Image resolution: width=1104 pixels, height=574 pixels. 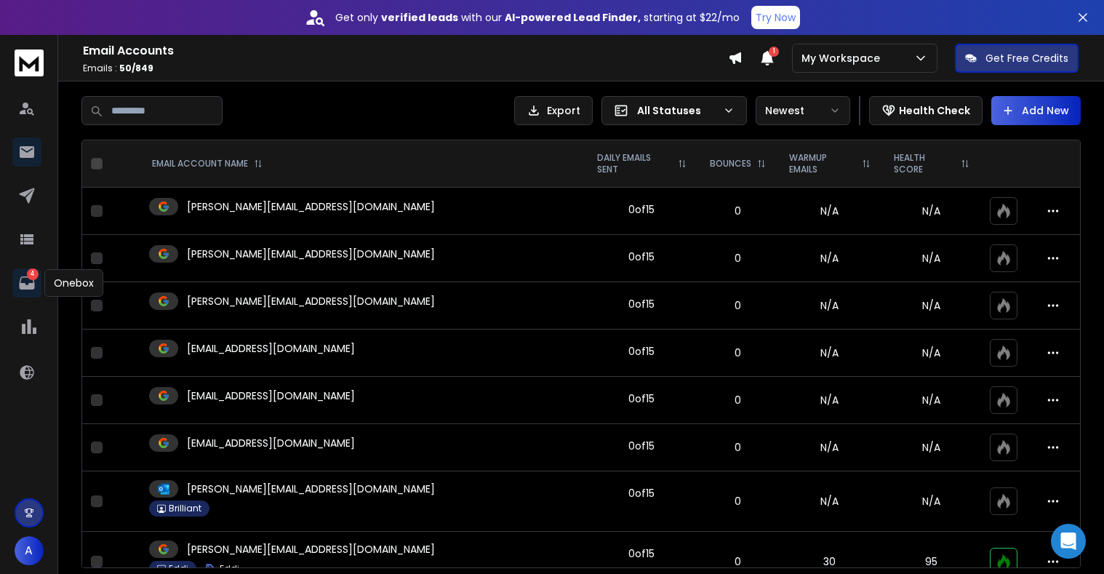 I want to click on p: All Statuses, so click(x=677, y=111).